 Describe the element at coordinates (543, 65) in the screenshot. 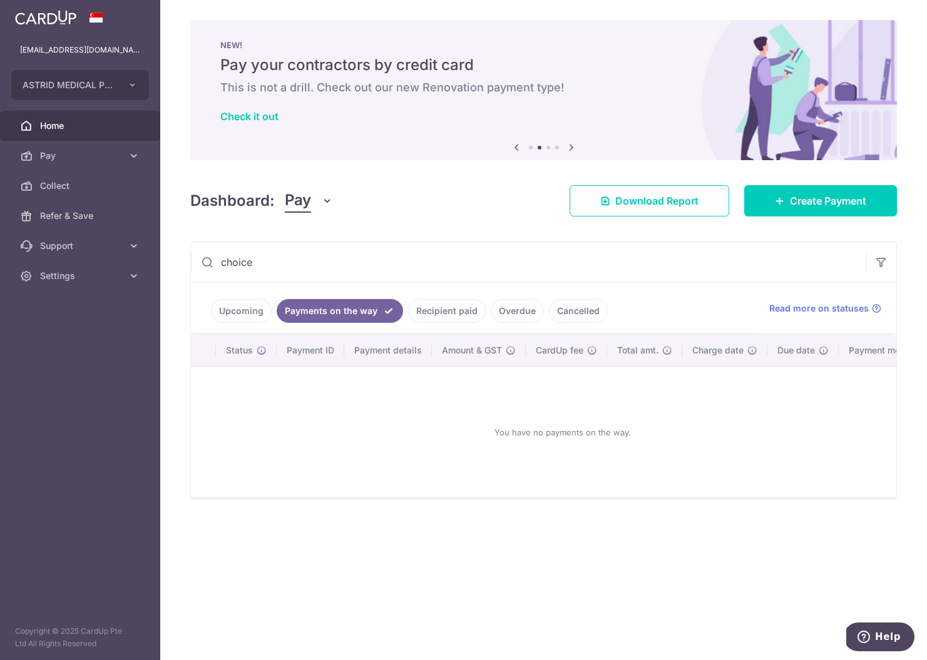

I see `h5: Pay your contractors by credit card` at that location.